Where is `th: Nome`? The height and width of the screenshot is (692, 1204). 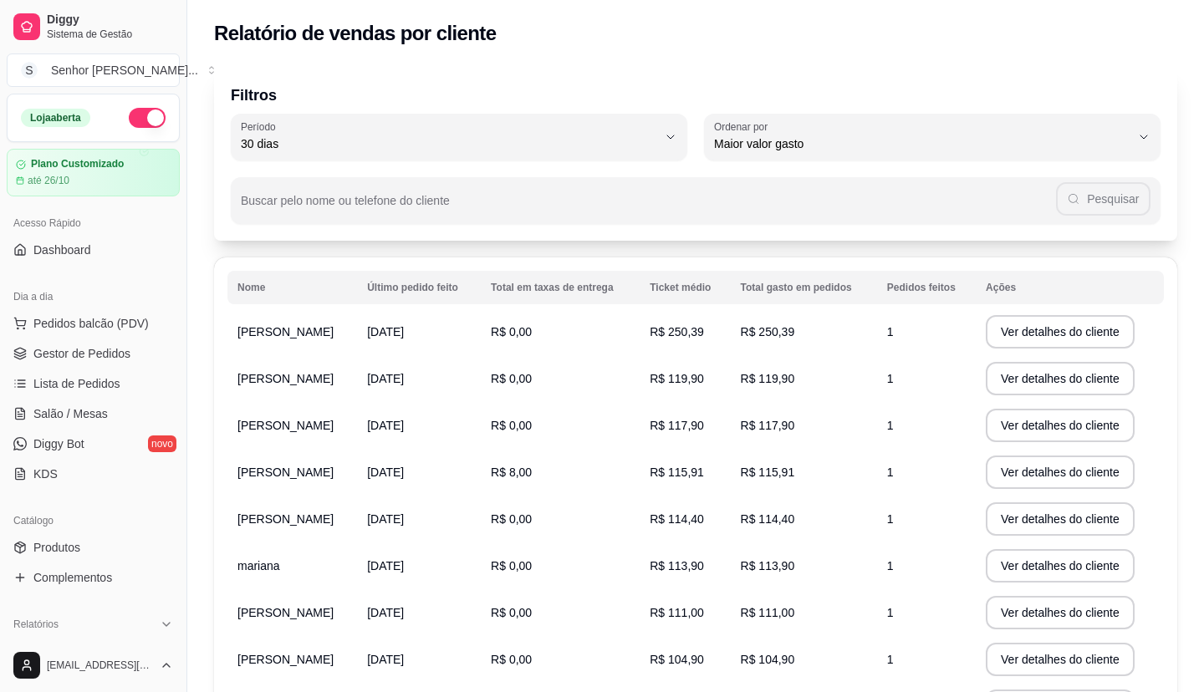
th: Nome is located at coordinates (292, 288).